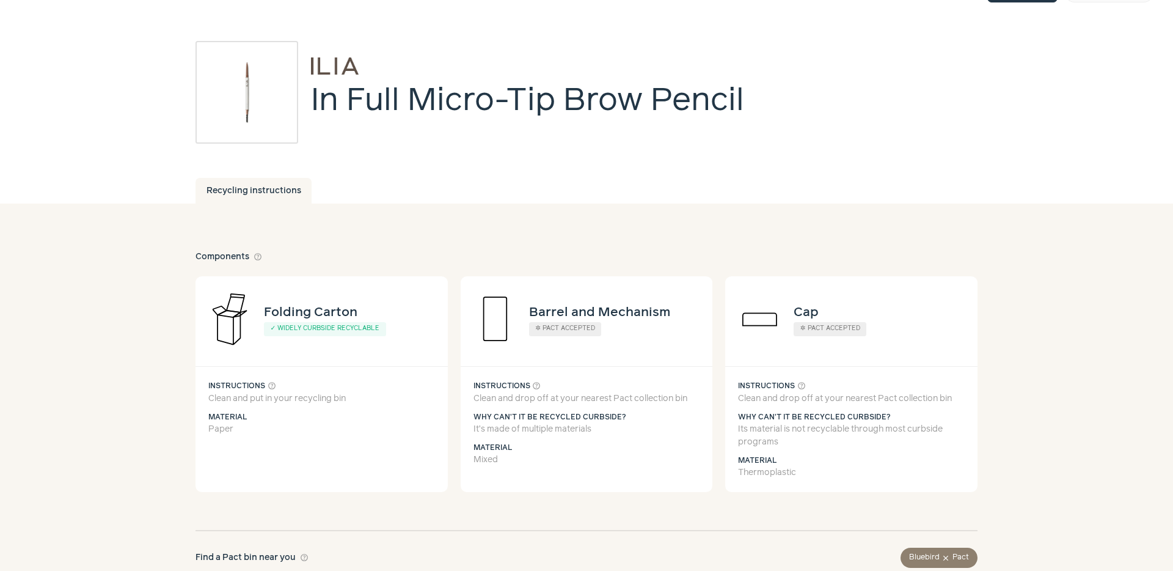 Image resolution: width=1173 pixels, height=571 pixels. What do you see at coordinates (939, 557) in the screenshot?
I see `div: Bluebird Pact` at bounding box center [939, 557].